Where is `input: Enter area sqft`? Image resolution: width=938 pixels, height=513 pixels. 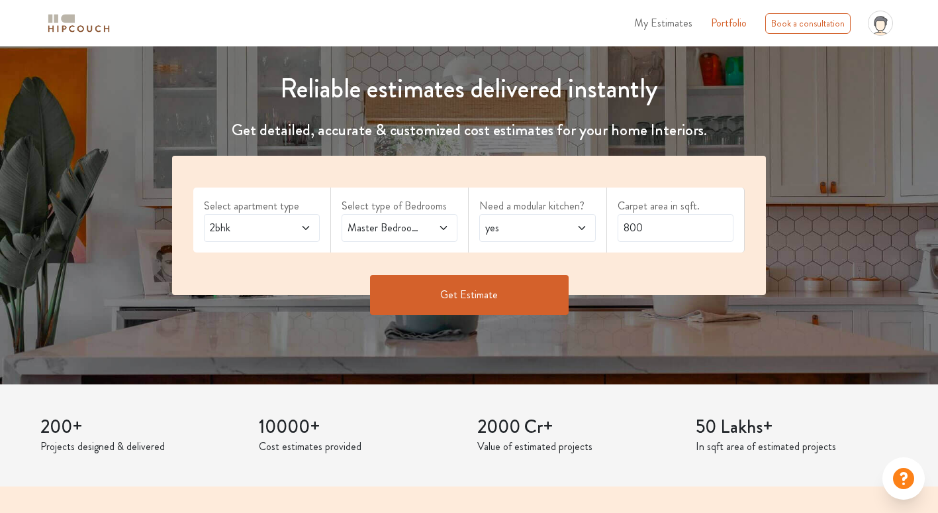
input: Enter area sqft is located at coordinates (675, 228).